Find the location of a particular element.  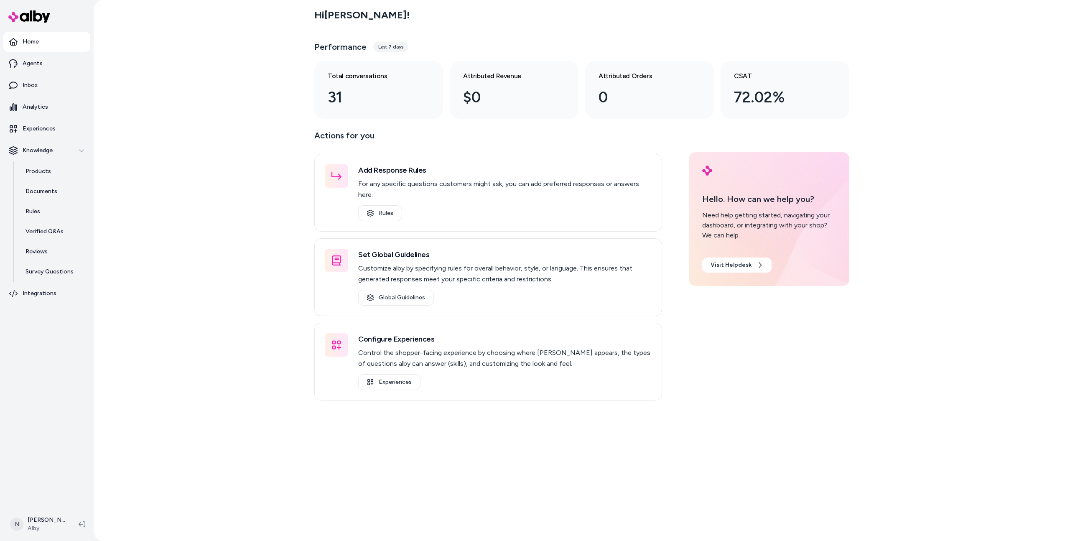

a: Attributed Revenue $0 is located at coordinates (514, 90).